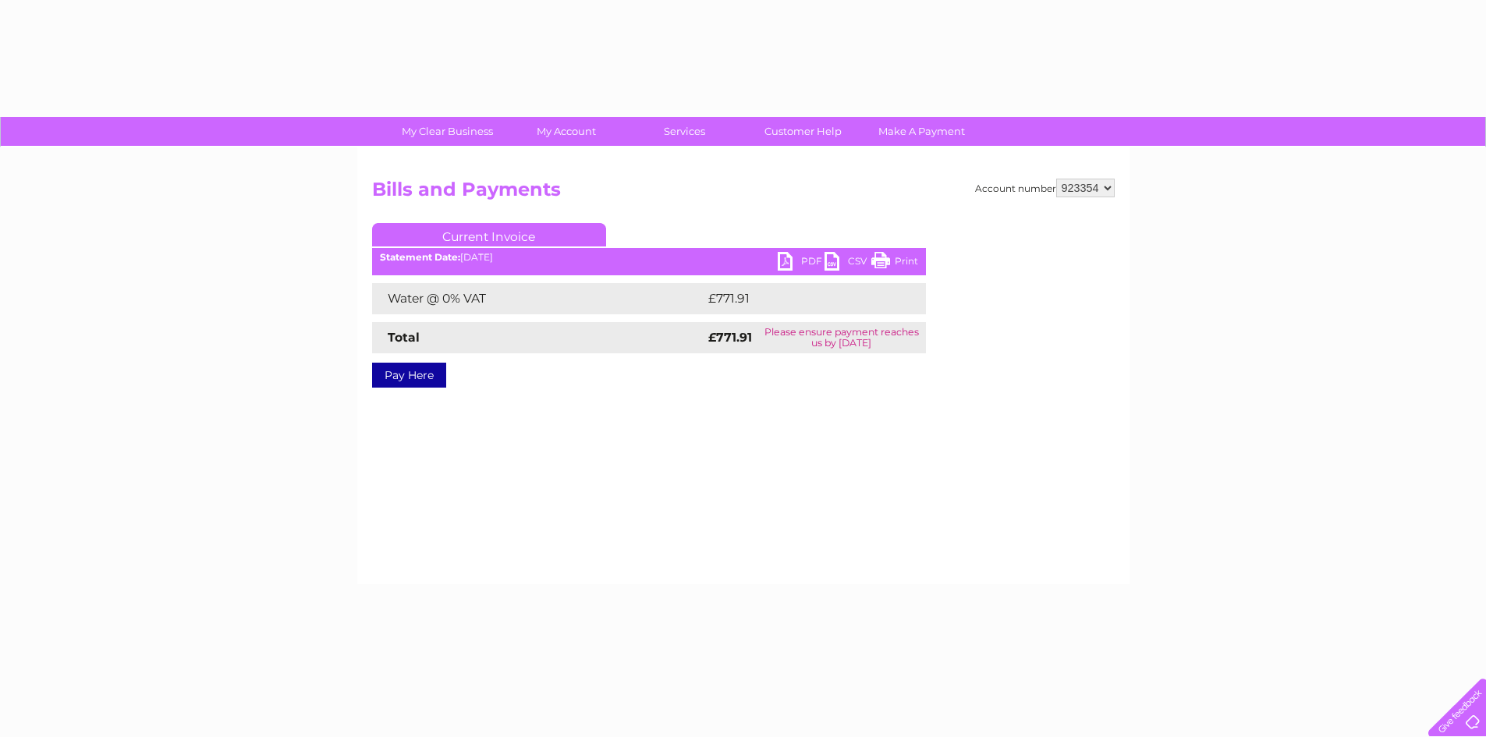 This screenshot has height=737, width=1486. Describe the element at coordinates (409, 375) in the screenshot. I see `a: Pay Here` at that location.